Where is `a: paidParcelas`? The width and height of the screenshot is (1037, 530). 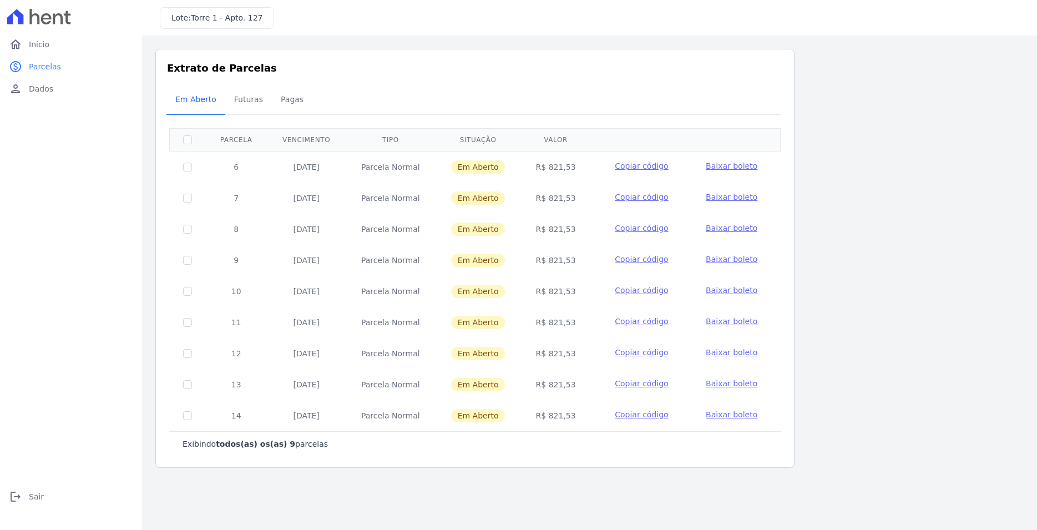 a: paidParcelas is located at coordinates (71, 67).